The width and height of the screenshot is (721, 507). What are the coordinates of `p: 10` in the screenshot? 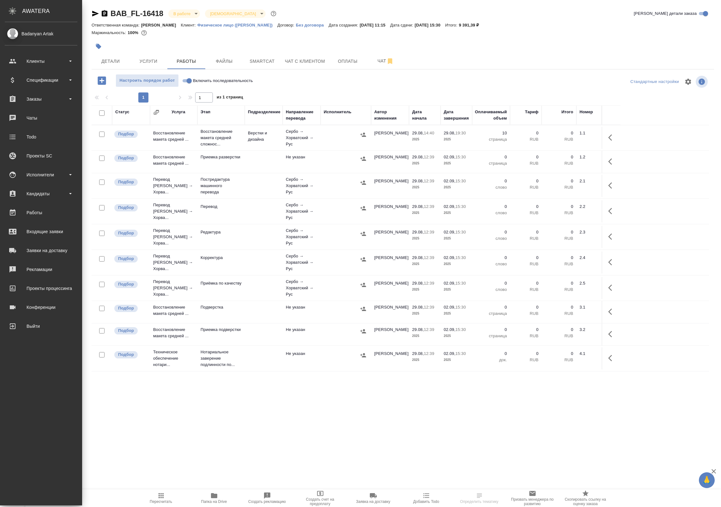 It's located at (491, 133).